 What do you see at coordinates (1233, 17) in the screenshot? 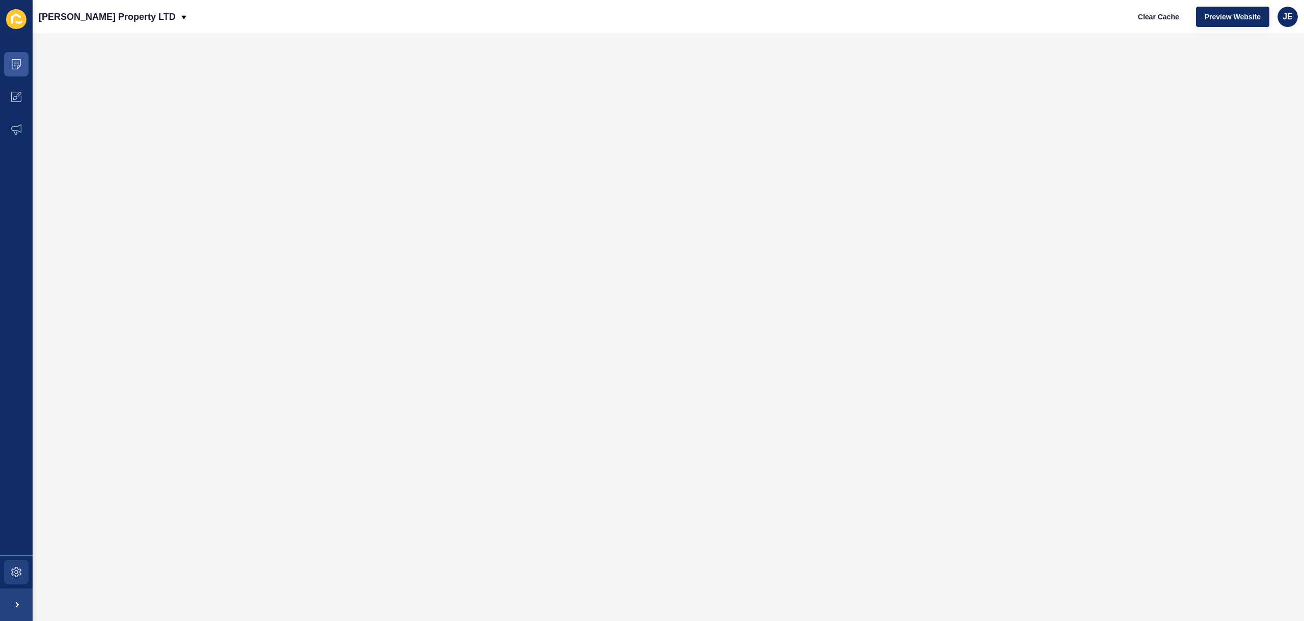
I see `span: Preview Website` at bounding box center [1233, 17].